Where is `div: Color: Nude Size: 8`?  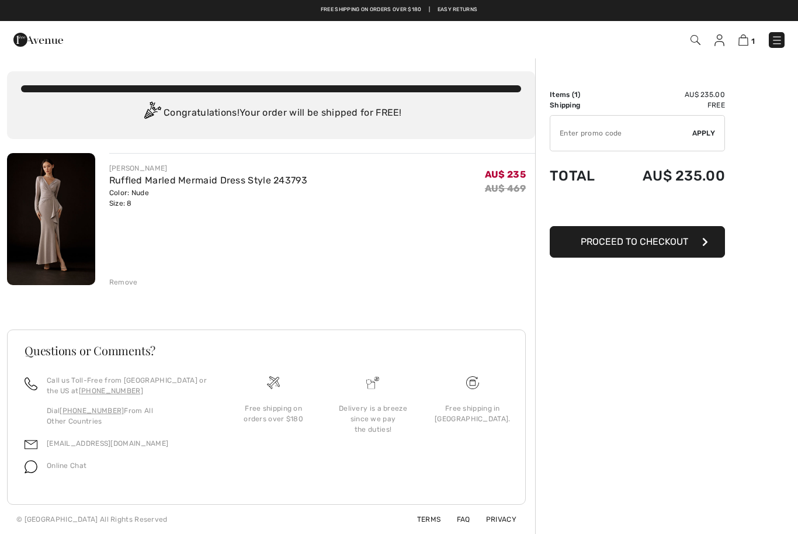 div: Color: Nude Size: 8 is located at coordinates (208, 198).